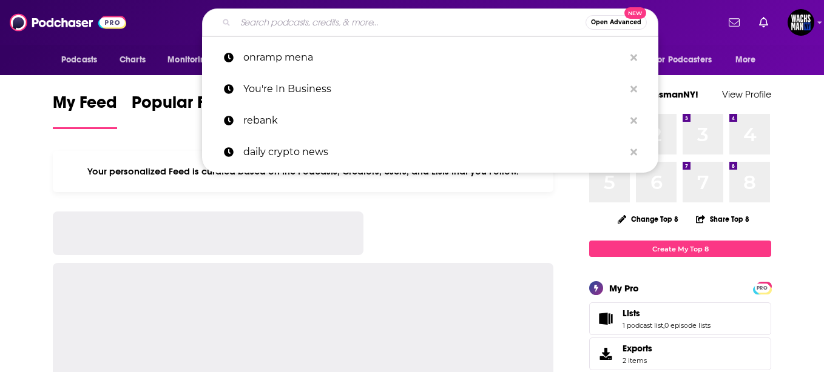  I want to click on a: Charts, so click(132, 60).